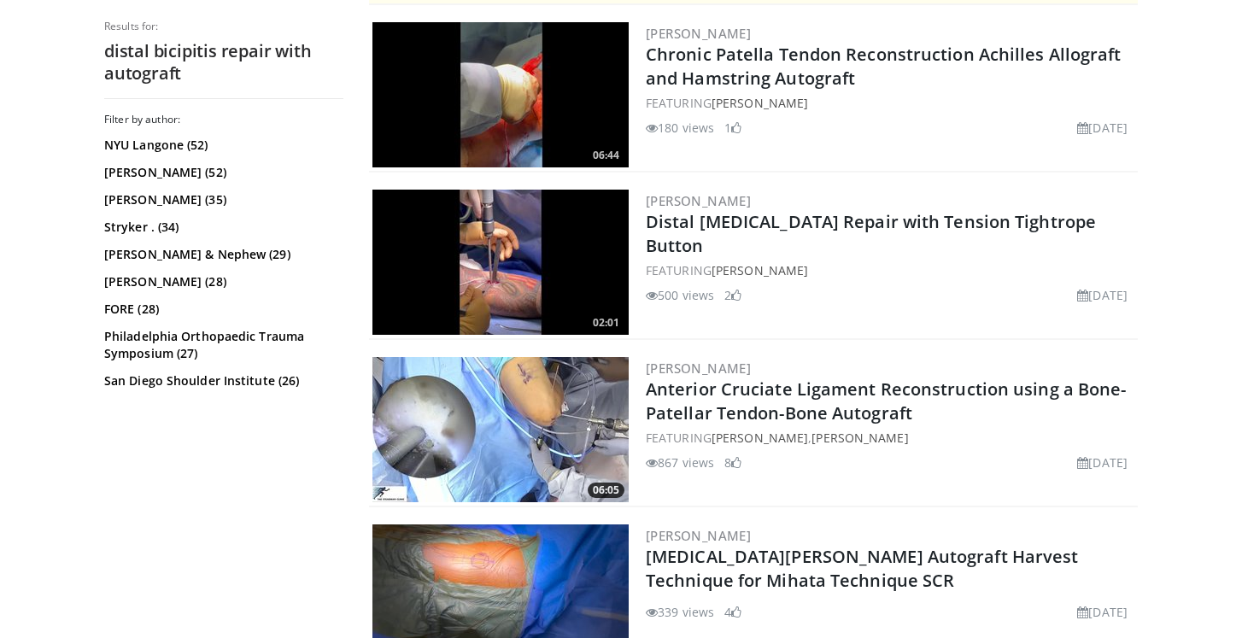  Describe the element at coordinates (606, 156) in the screenshot. I see `span: 06:44` at that location.